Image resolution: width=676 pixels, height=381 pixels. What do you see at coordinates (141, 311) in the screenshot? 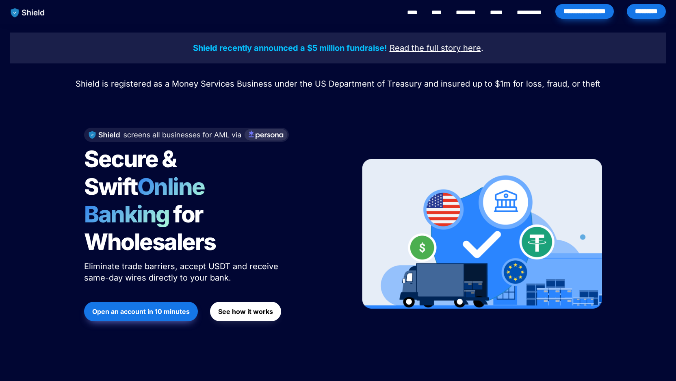
I see `button: Open an account in 10 minutes` at bounding box center [141, 311].